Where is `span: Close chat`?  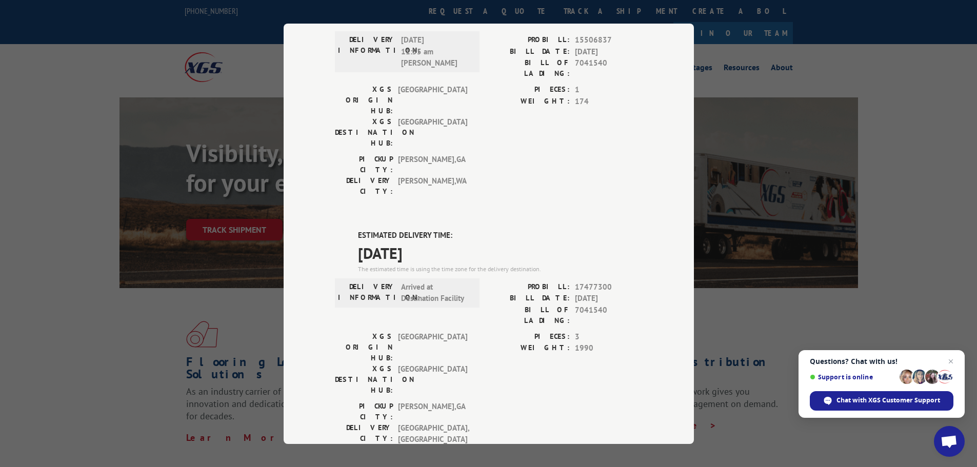 span: Close chat is located at coordinates (951, 362).